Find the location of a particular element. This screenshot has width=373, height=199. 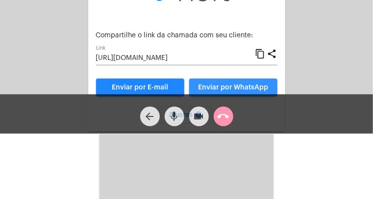

a: Enviar por E-mail is located at coordinates (140, 87).